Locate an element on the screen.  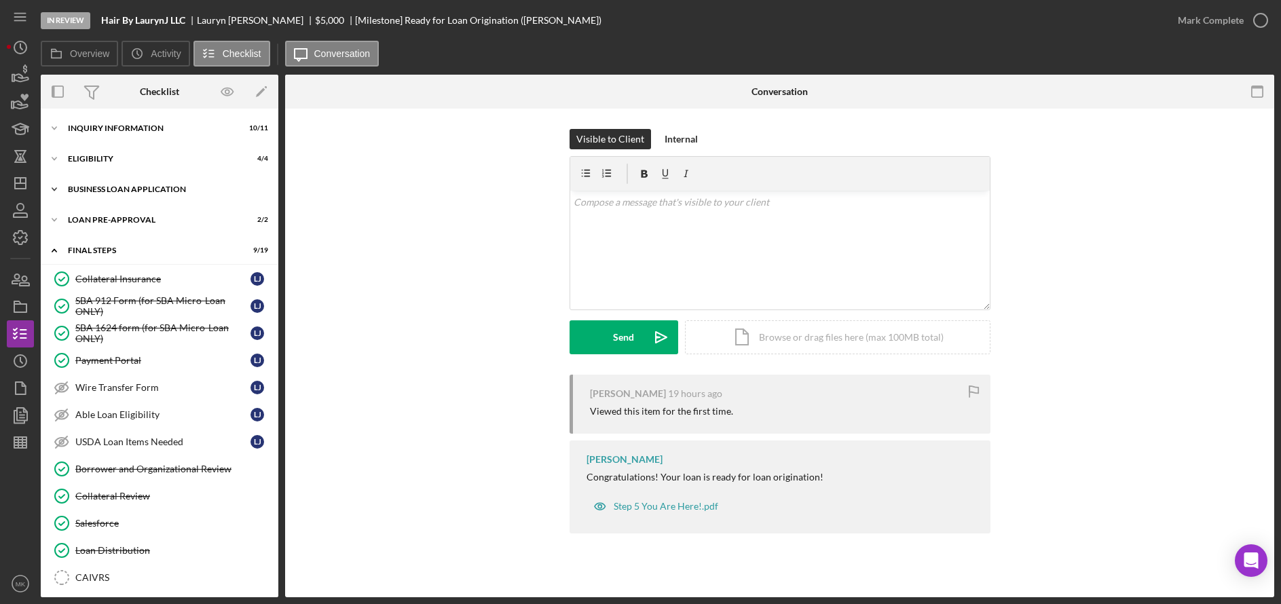
button: Activity is located at coordinates (156, 54).